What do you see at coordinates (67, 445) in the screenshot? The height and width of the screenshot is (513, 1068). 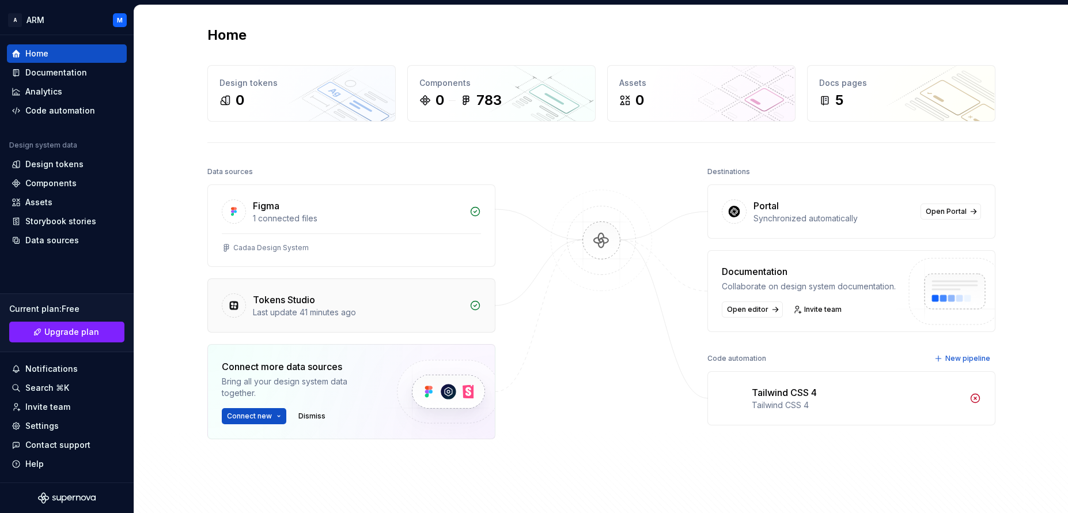 I see `button: Contact support` at bounding box center [67, 445].